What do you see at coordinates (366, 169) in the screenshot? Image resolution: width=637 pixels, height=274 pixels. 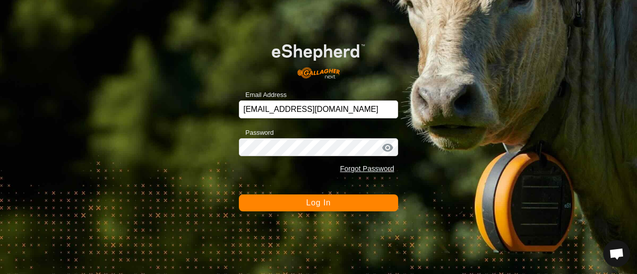 I see `a: Forgot Password` at bounding box center [366, 169].